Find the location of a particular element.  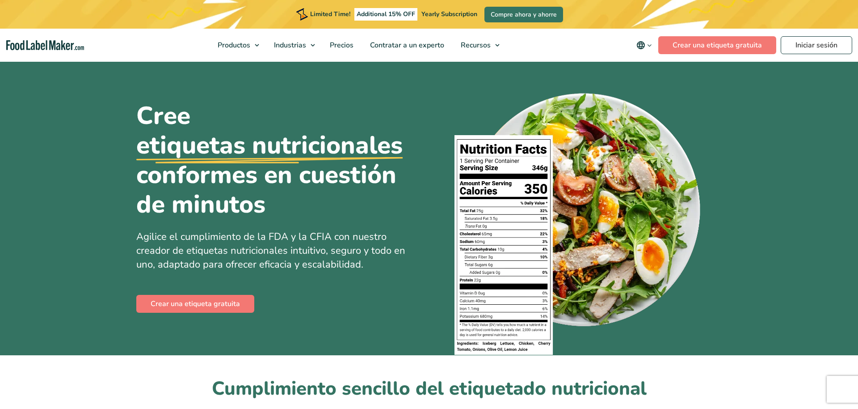

a: Productos is located at coordinates (236, 45).